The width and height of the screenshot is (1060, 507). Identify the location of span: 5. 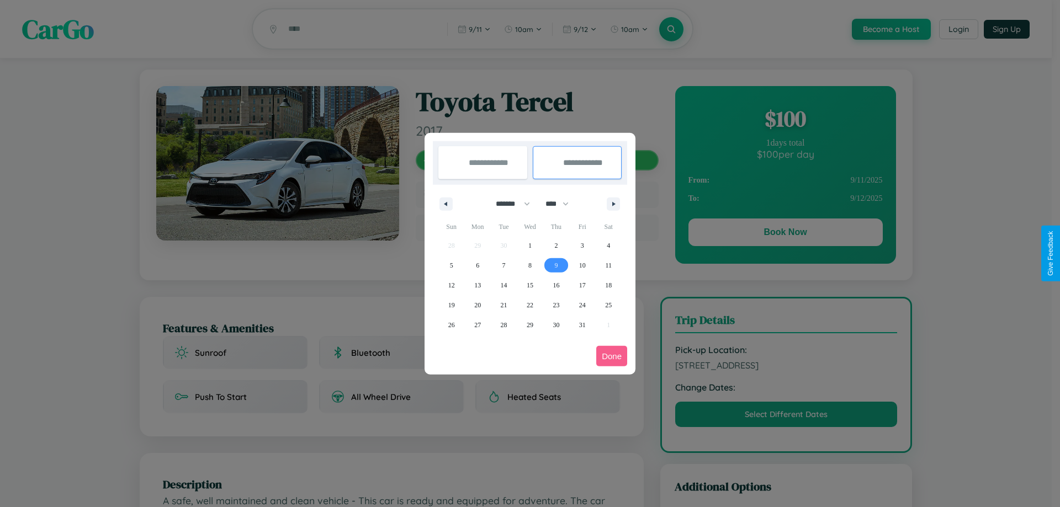
(452, 266).